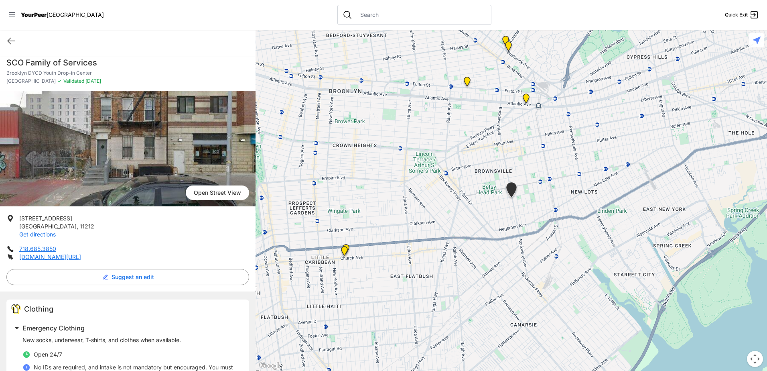  What do you see at coordinates (128, 63) in the screenshot?
I see `h1: SCO Family of Services` at bounding box center [128, 63].